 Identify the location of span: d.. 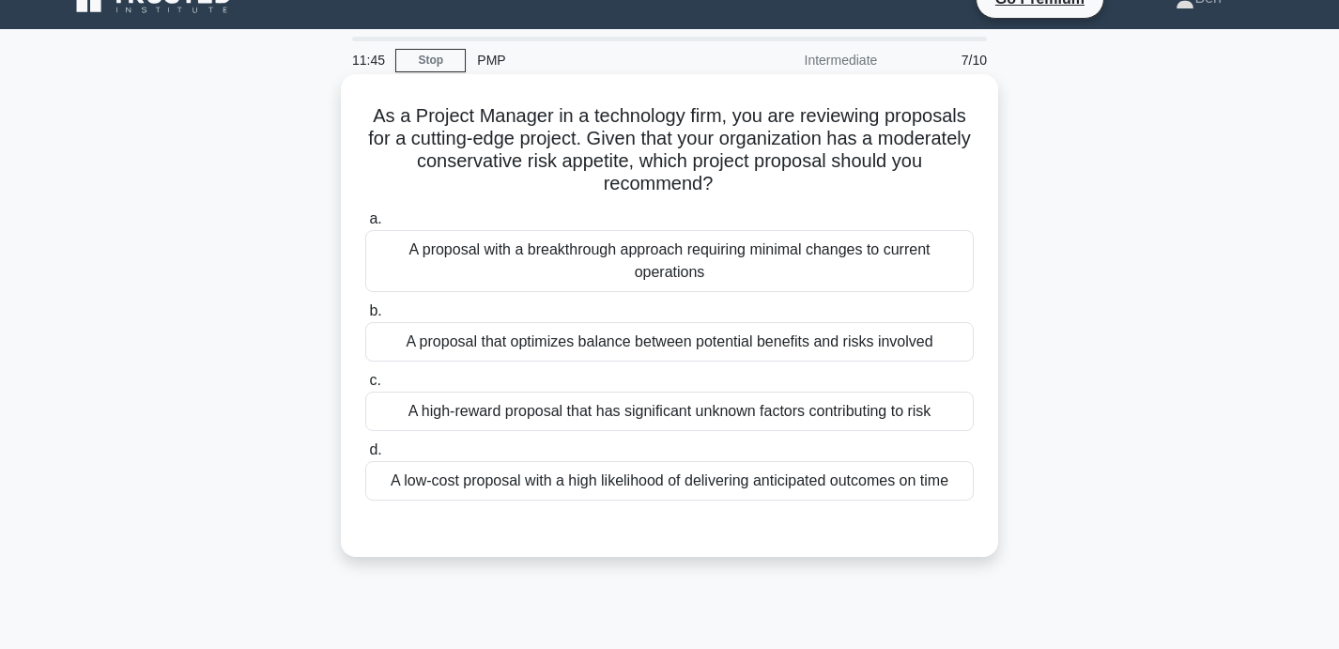
(375, 449).